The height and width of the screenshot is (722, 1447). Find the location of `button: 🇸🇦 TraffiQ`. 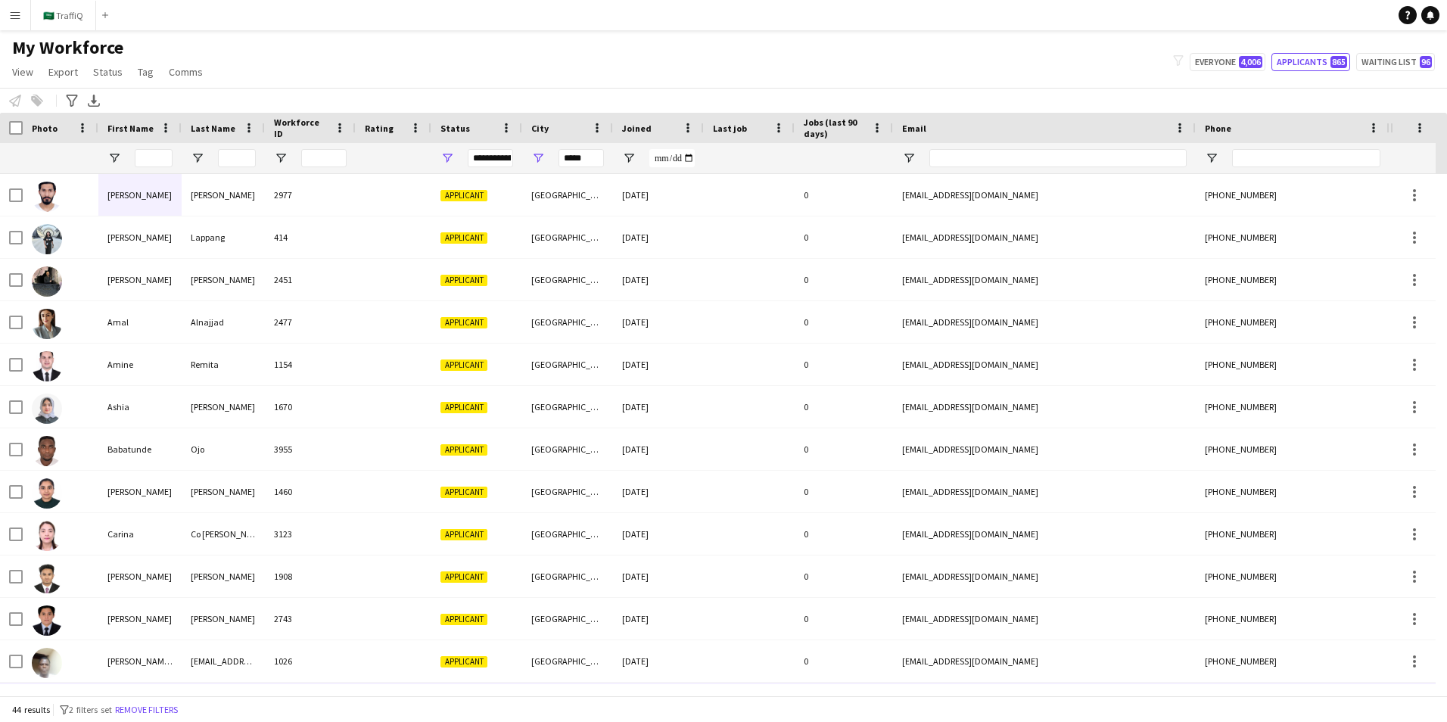

button: 🇸🇦 TraffiQ is located at coordinates (64, 15).